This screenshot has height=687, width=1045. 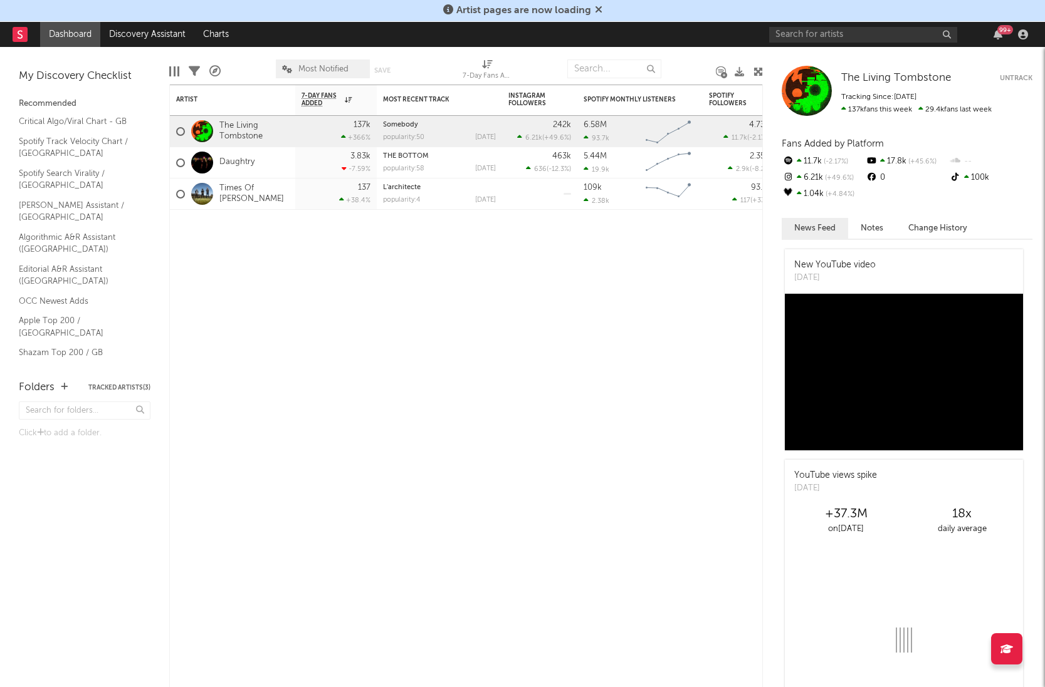 What do you see at coordinates (596, 138) in the screenshot?
I see `div: 93.7k` at bounding box center [596, 138].